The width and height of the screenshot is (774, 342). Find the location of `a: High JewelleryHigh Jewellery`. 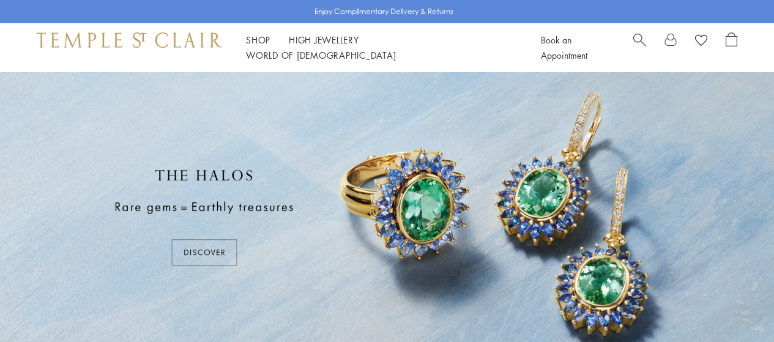

a: High JewelleryHigh Jewellery is located at coordinates (324, 40).